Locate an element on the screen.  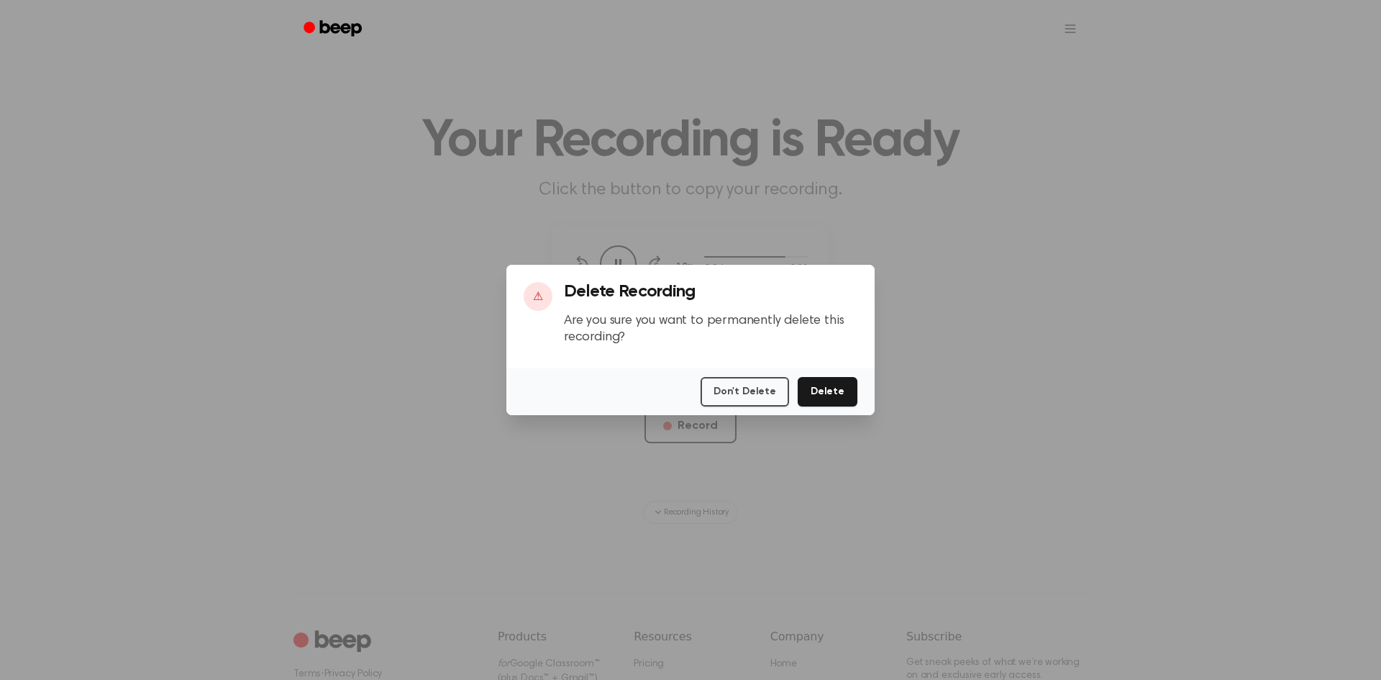
button: Delete is located at coordinates (827, 391).